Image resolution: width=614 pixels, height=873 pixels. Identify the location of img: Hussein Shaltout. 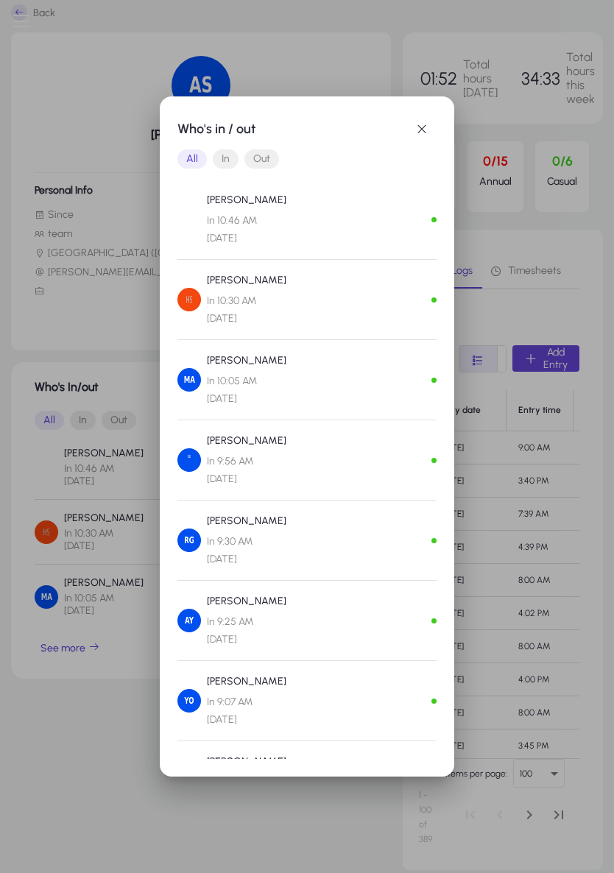
(189, 300).